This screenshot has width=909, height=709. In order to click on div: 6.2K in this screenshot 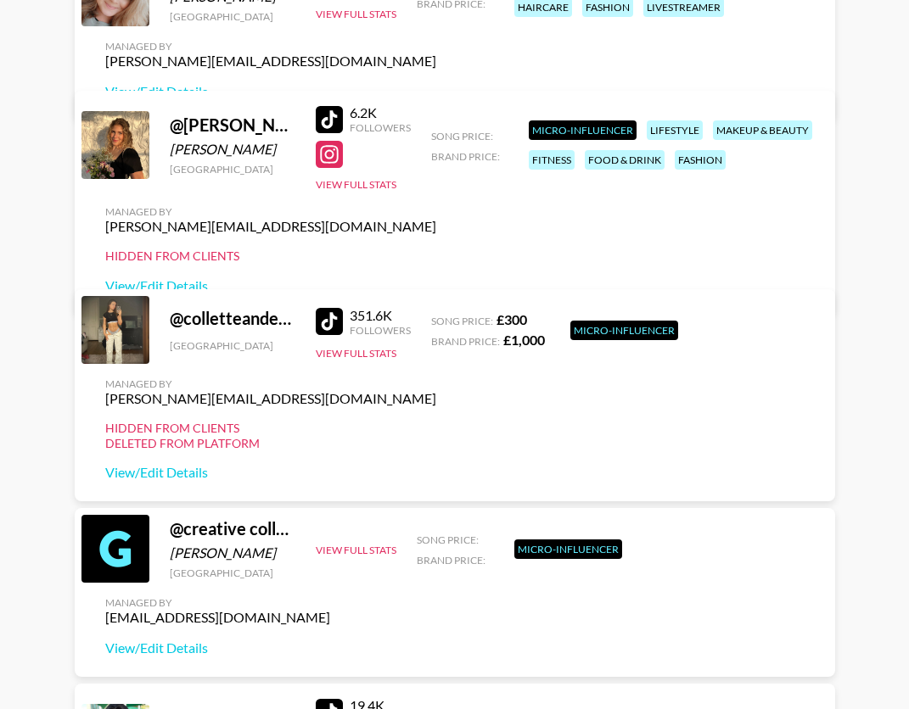, I will do `click(380, 113)`.